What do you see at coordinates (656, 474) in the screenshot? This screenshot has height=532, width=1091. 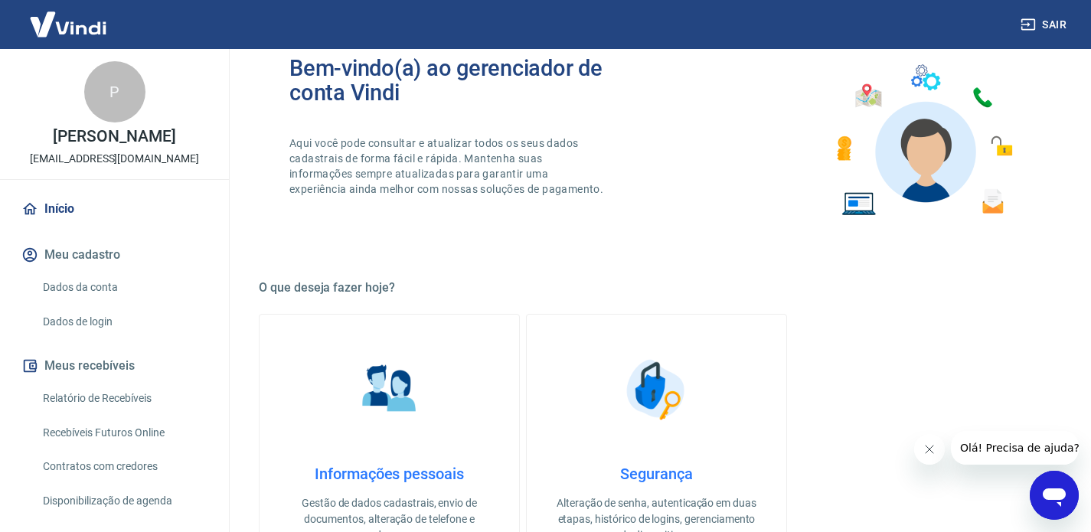 I see `h4: Segurança` at bounding box center [656, 474].